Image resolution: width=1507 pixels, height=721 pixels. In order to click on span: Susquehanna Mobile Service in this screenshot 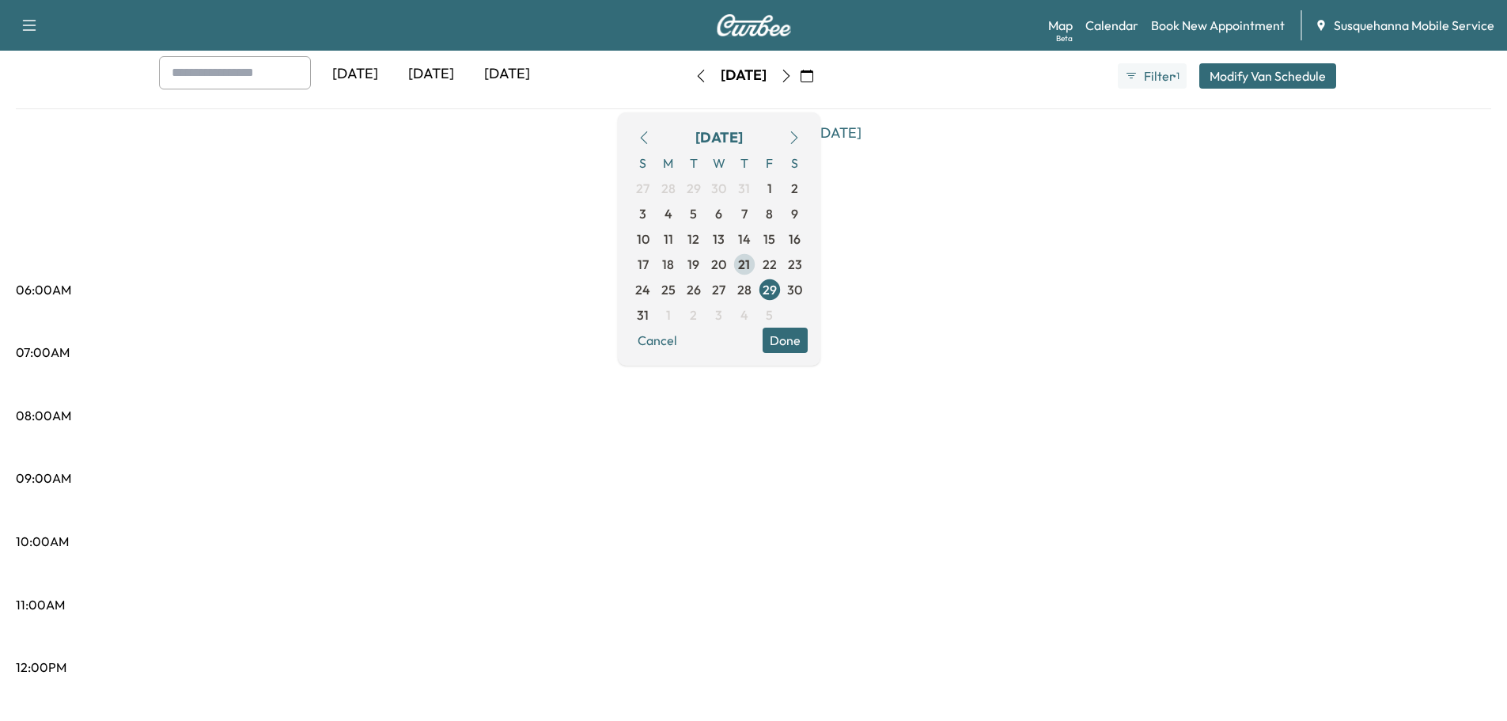, I will do `click(1414, 25)`.